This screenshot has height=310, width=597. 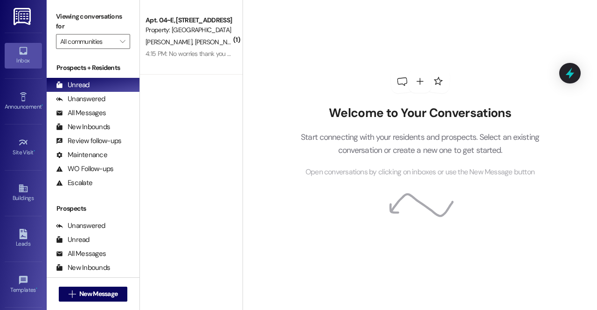 I want to click on label: Viewing conversations for, so click(x=93, y=21).